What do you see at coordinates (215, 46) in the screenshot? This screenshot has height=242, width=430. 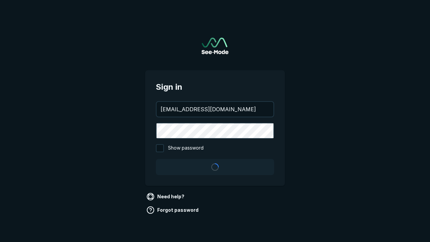 I see `img: See-Mode Logo` at bounding box center [215, 46].